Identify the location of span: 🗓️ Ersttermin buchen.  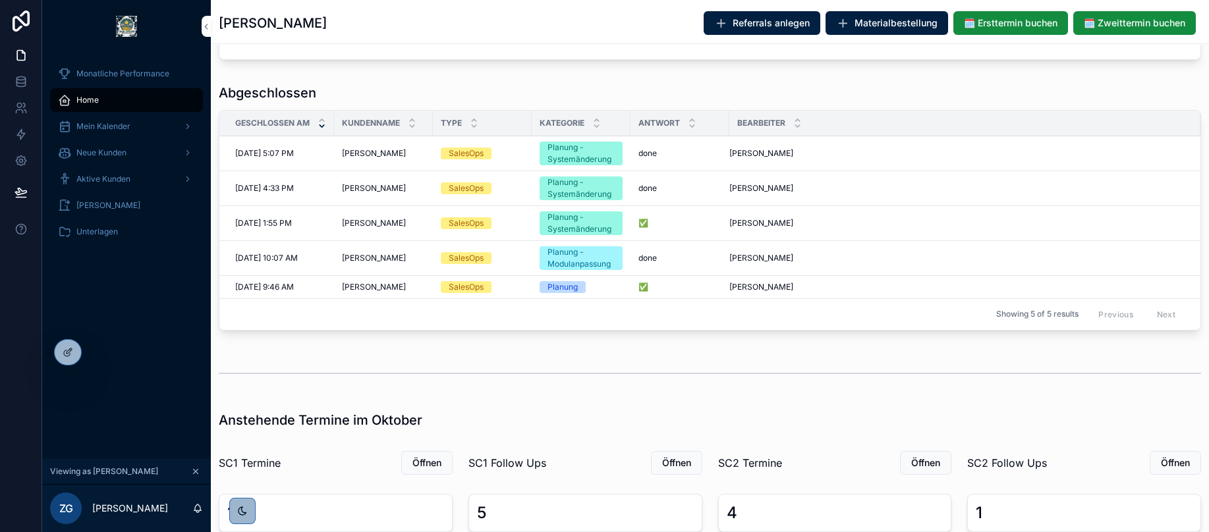
(1010, 23).